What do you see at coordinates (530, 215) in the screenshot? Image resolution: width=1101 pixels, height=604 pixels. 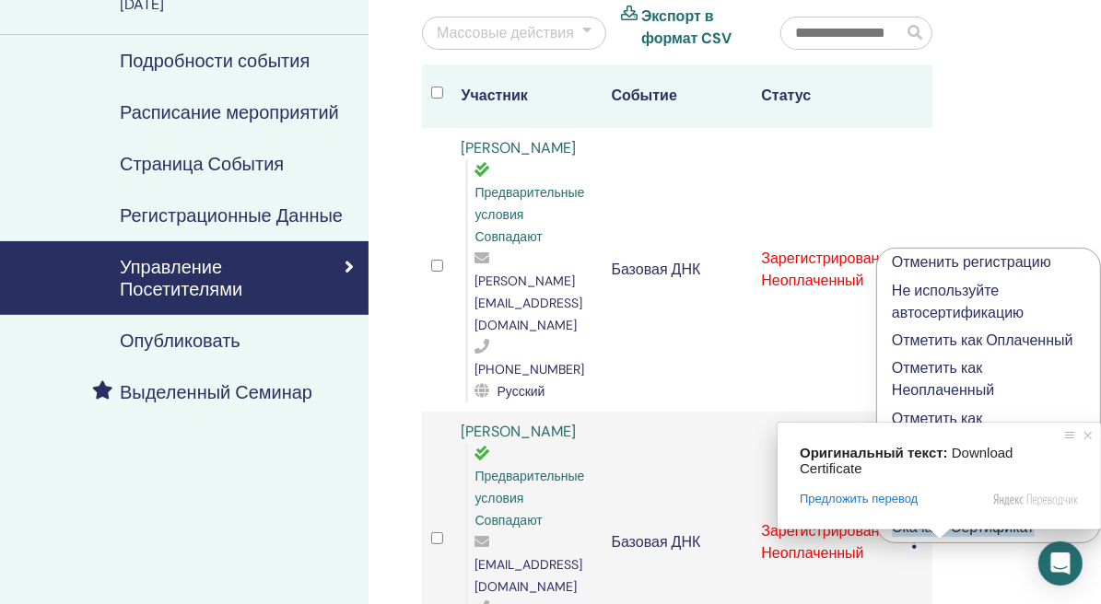 I see `ya-tr-span: Предварительные условия Совпадают` at bounding box center [530, 215].